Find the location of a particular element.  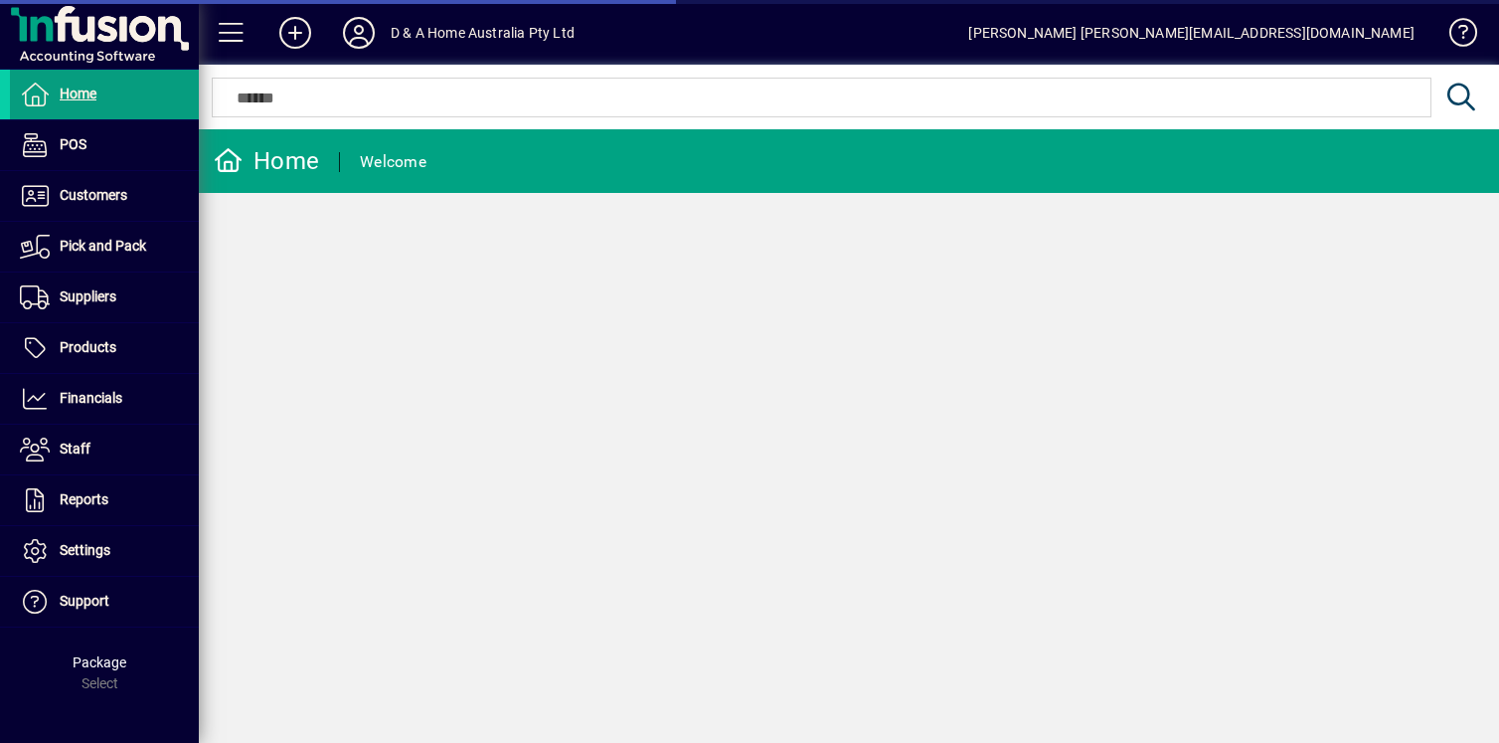

a: Pick and Pack is located at coordinates (104, 247).